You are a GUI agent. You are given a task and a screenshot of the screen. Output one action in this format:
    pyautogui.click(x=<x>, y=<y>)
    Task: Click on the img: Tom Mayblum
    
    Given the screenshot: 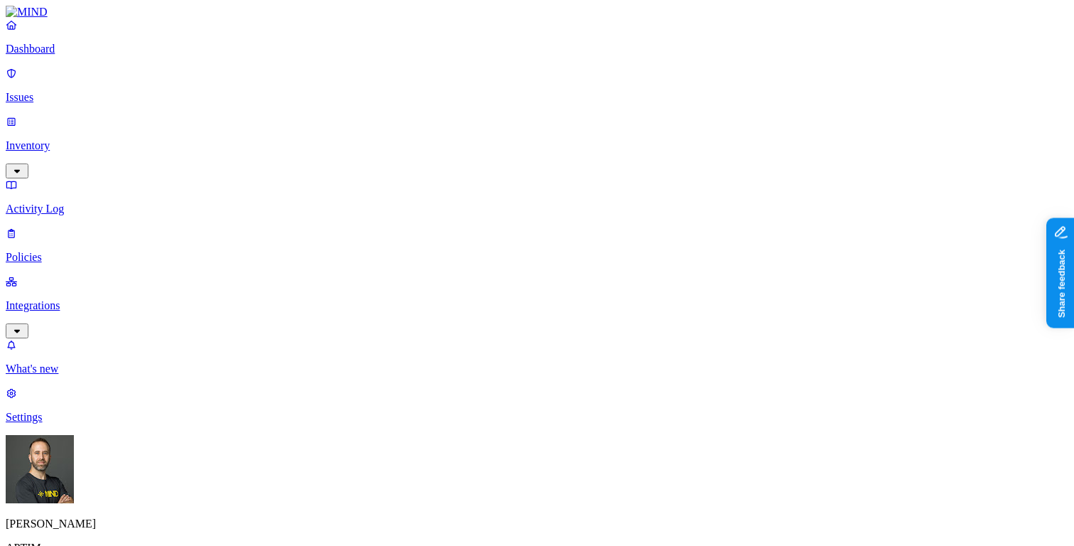 What is the action you would take?
    pyautogui.click(x=40, y=469)
    